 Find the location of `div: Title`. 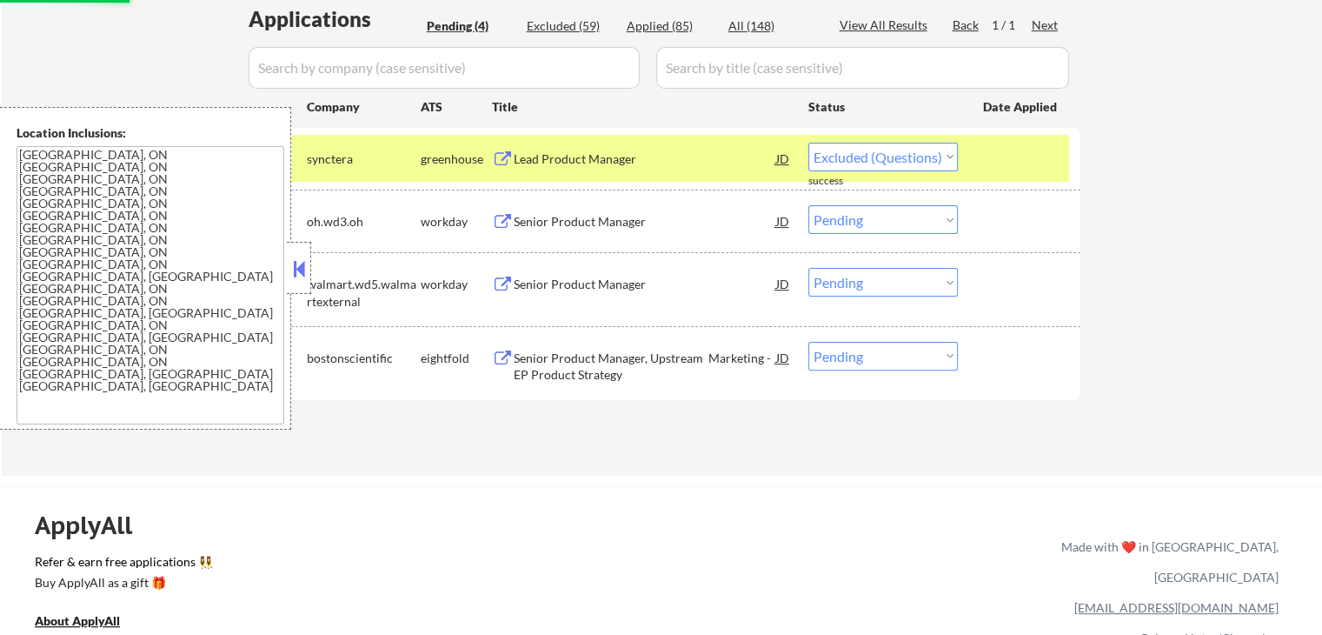

div: Title is located at coordinates (641, 107).